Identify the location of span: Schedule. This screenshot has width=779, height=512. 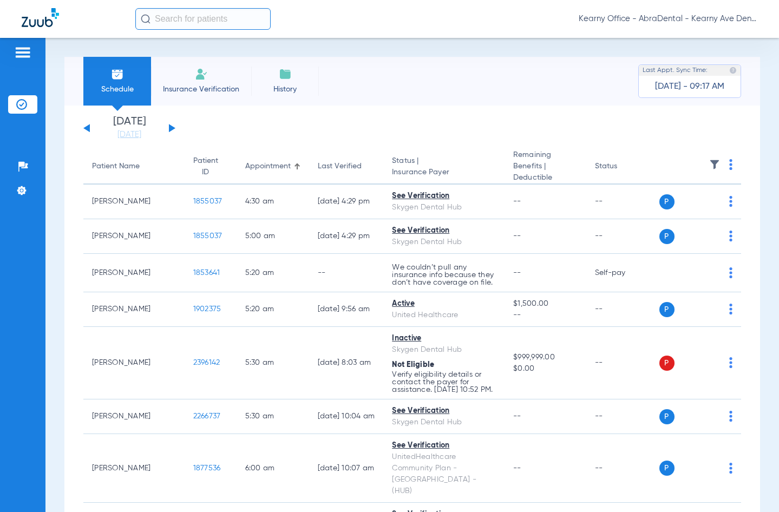
(117, 89).